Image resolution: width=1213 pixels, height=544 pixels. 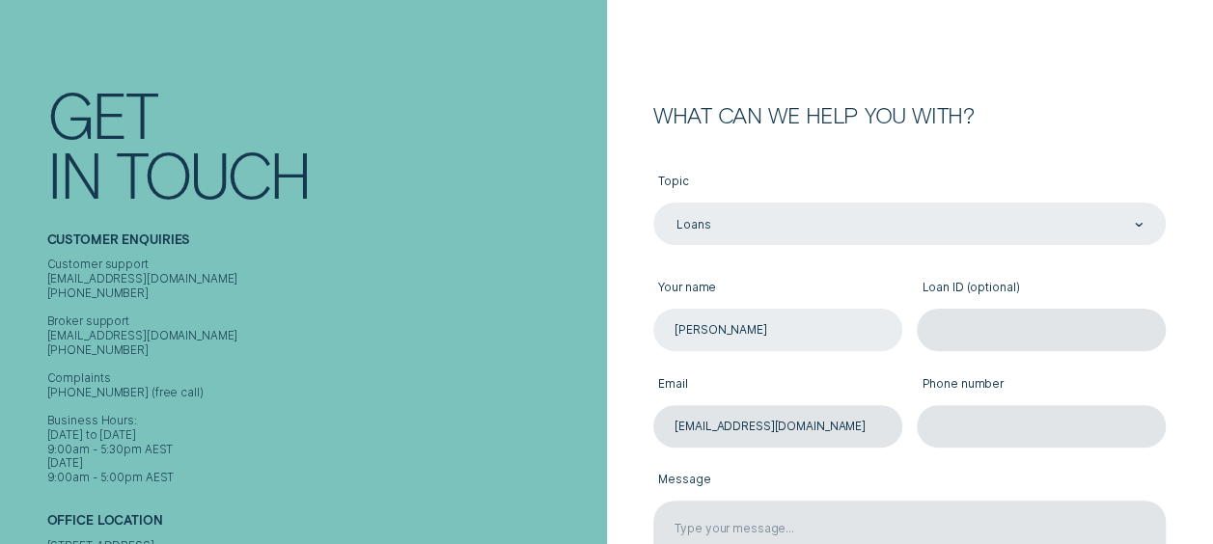 What do you see at coordinates (909, 116) in the screenshot?
I see `h2: What can we help you with?` at bounding box center [909, 116].